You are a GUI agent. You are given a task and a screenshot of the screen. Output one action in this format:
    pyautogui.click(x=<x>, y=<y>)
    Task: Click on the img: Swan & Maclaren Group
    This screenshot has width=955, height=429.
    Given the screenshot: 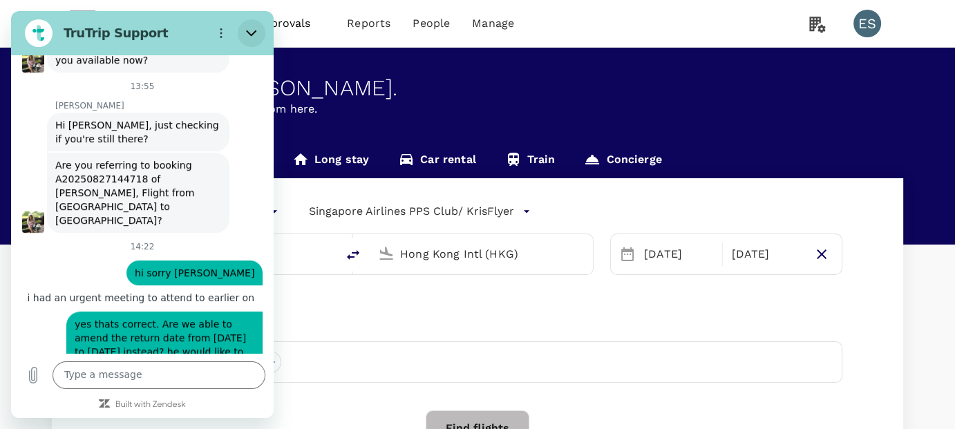 What is the action you would take?
    pyautogui.click(x=84, y=23)
    